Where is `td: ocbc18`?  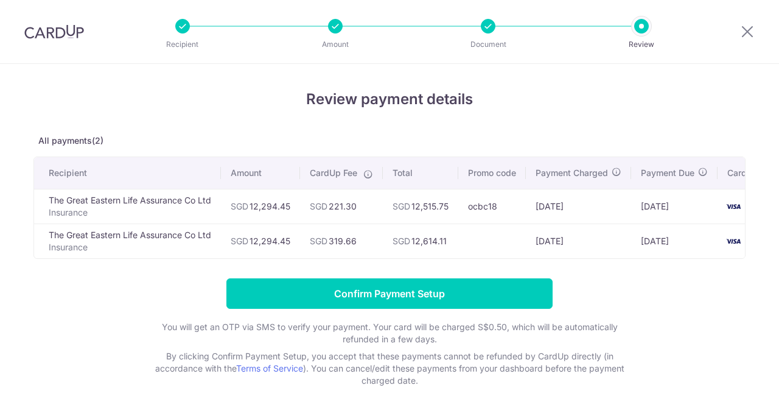
td: ocbc18 is located at coordinates (492, 206).